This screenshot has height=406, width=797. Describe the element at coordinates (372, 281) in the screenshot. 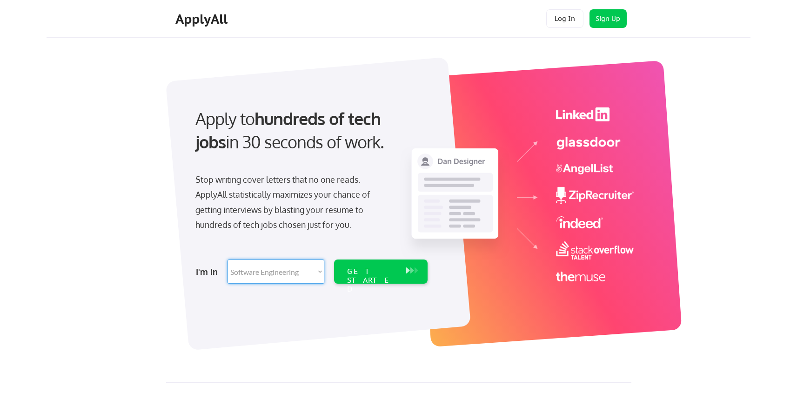

I see `div: GET STARTED` at that location.